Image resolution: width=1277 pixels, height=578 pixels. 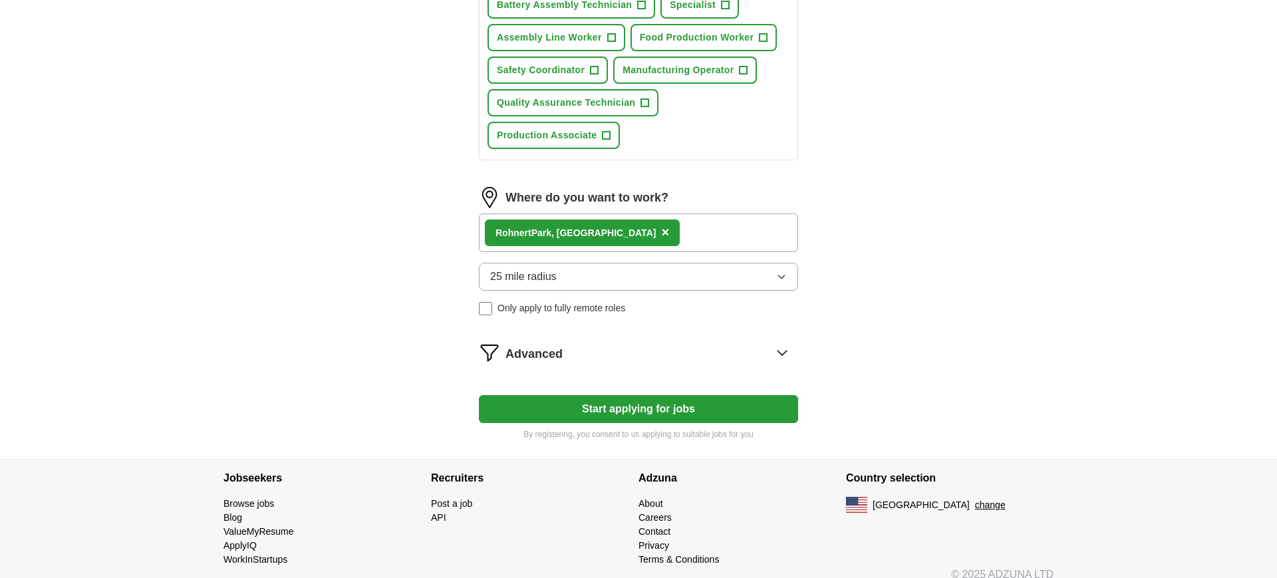 I want to click on strong: Rohnert, so click(x=514, y=233).